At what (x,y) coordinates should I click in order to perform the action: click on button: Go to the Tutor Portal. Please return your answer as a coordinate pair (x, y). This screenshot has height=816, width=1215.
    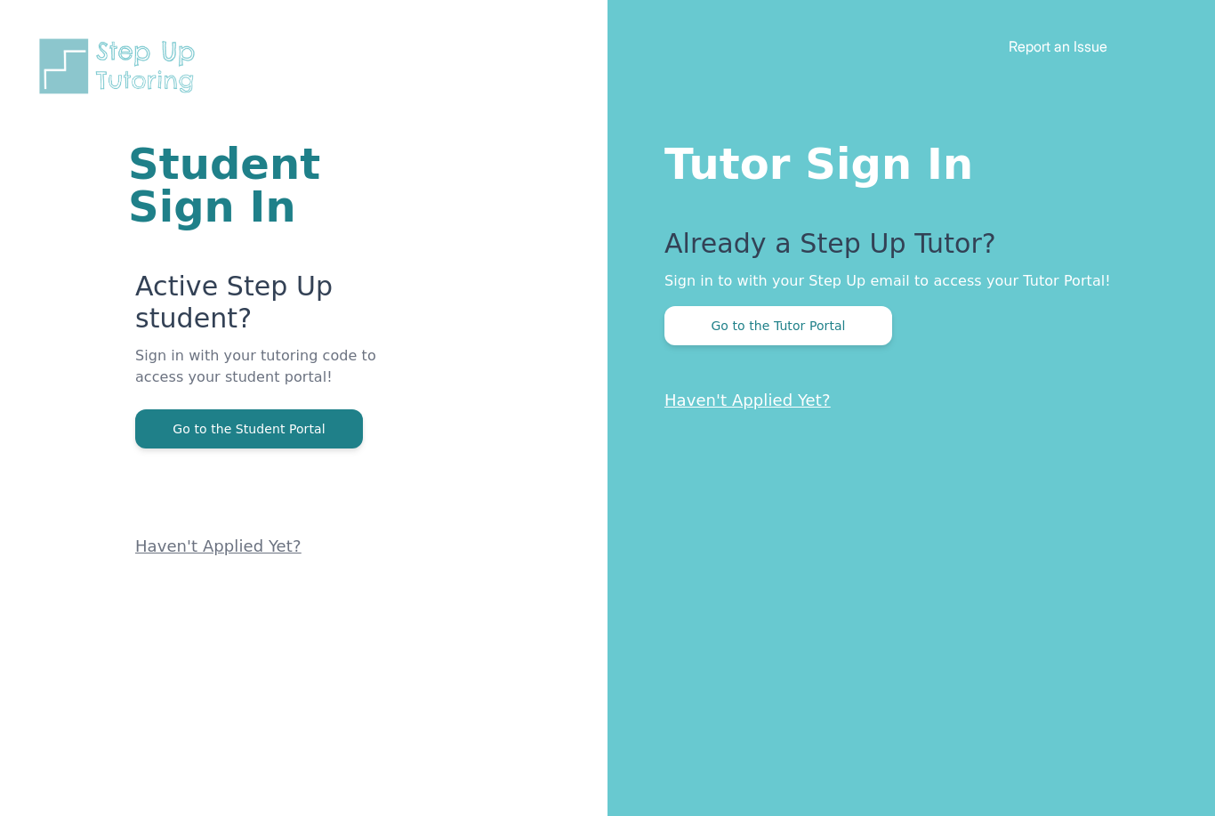
    Looking at the image, I should click on (779, 326).